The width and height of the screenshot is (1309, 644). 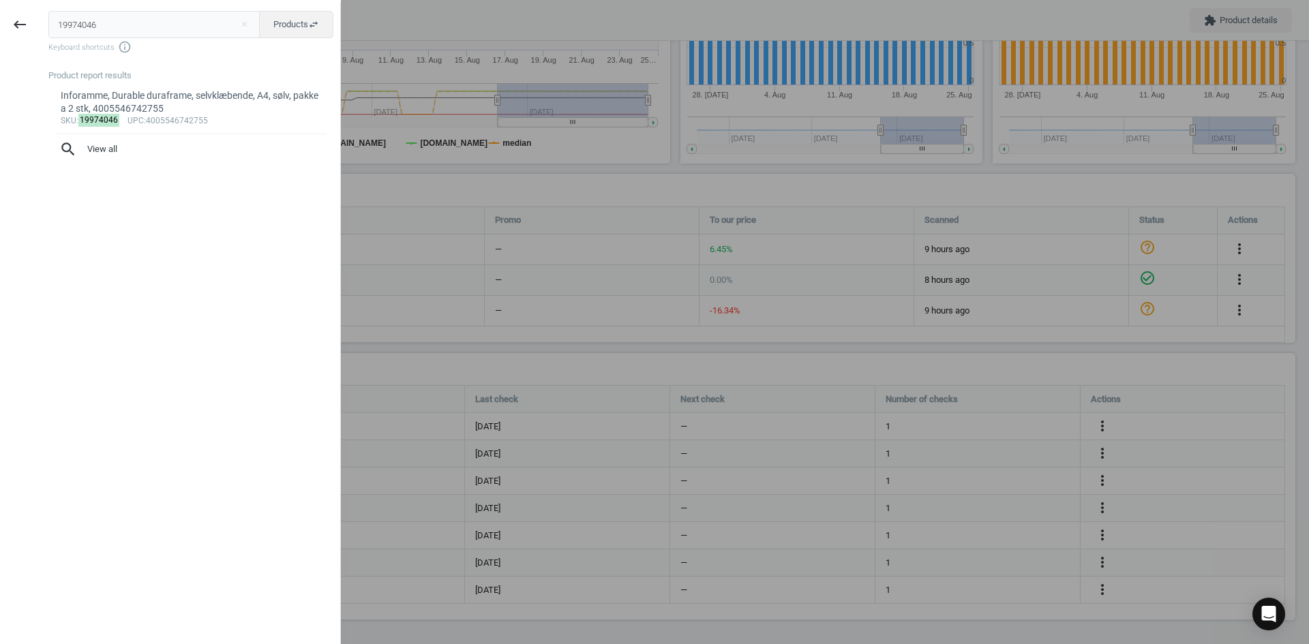 I want to click on i: search, so click(x=68, y=149).